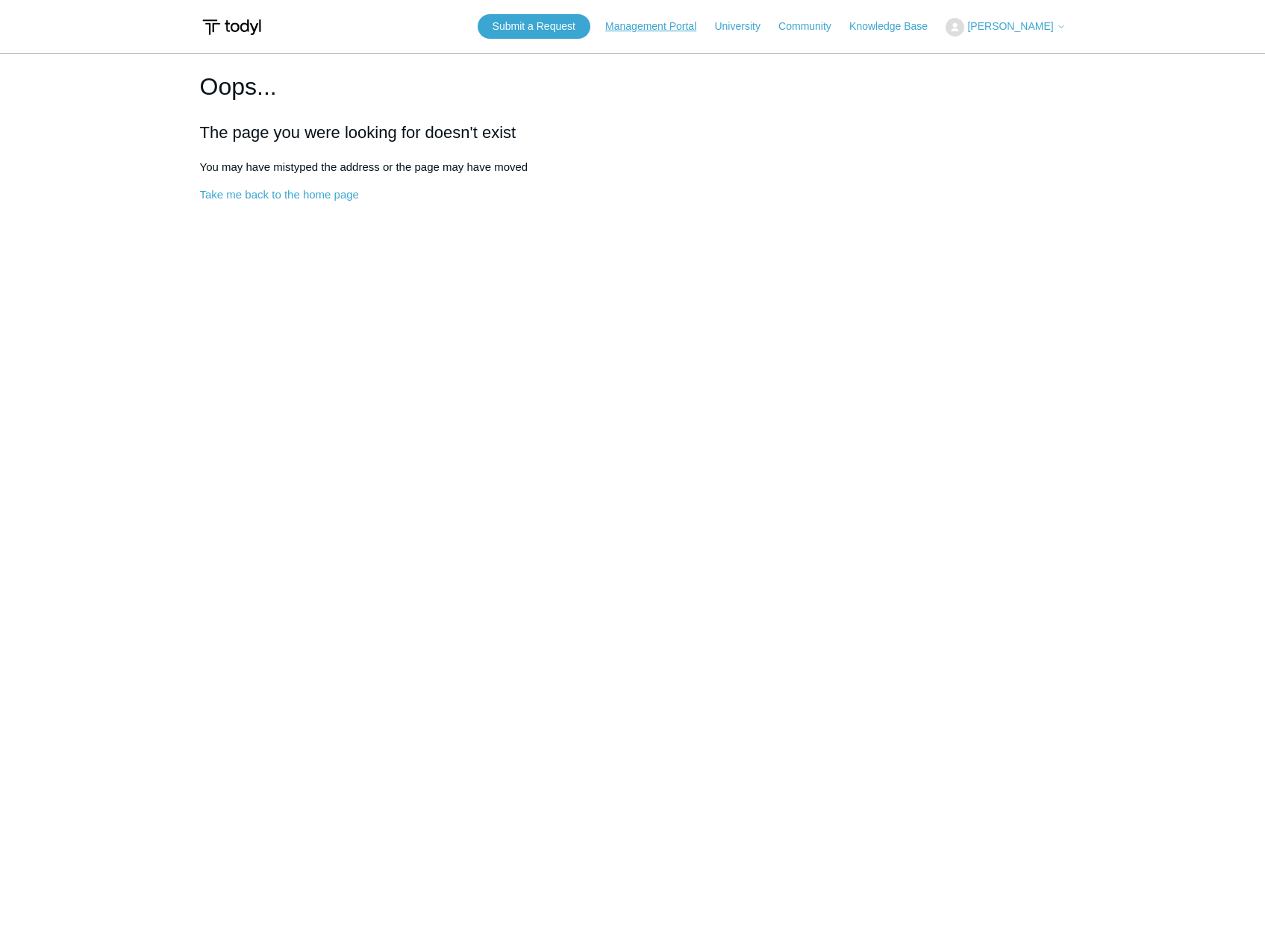 The width and height of the screenshot is (1265, 952). I want to click on a: University, so click(744, 26).